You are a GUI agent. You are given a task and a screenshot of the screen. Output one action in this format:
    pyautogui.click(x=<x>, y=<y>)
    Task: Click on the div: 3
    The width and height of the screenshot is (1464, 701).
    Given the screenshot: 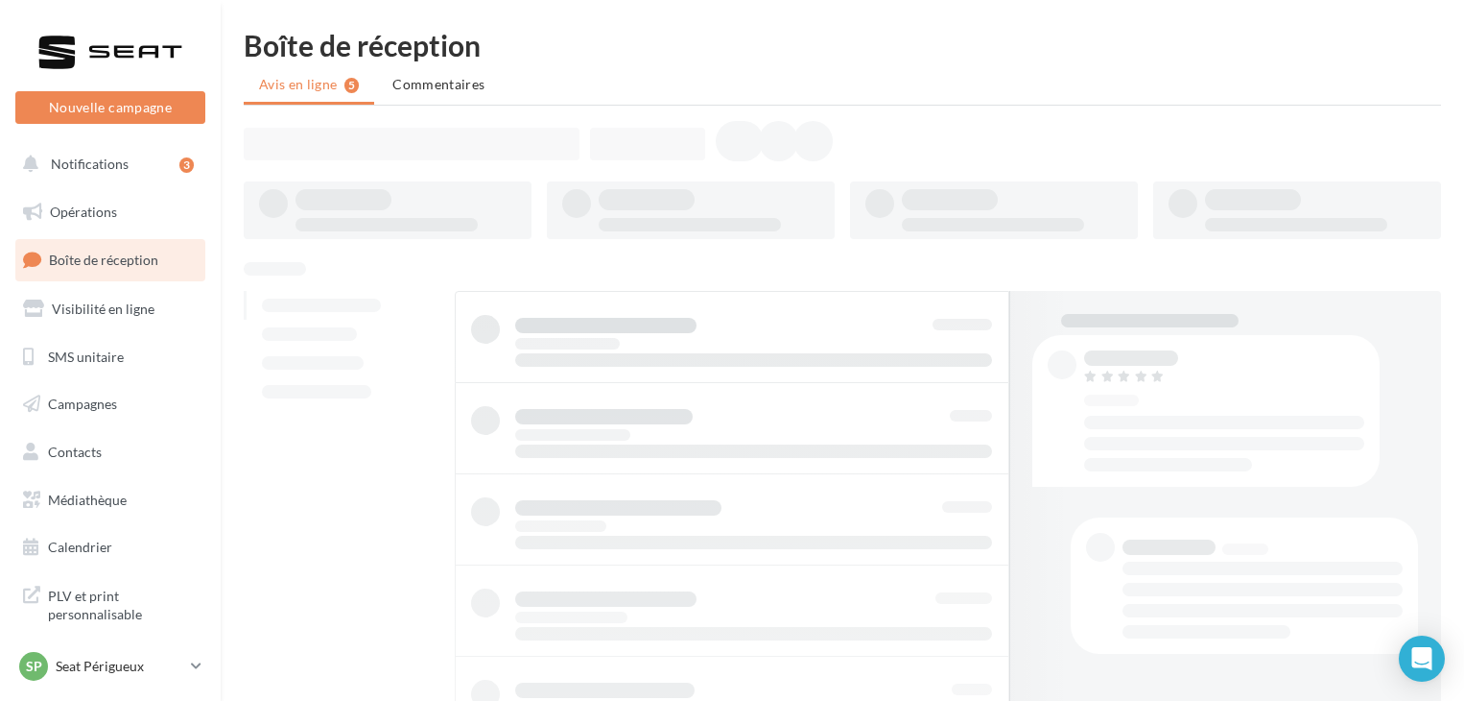 What is the action you would take?
    pyautogui.click(x=186, y=165)
    